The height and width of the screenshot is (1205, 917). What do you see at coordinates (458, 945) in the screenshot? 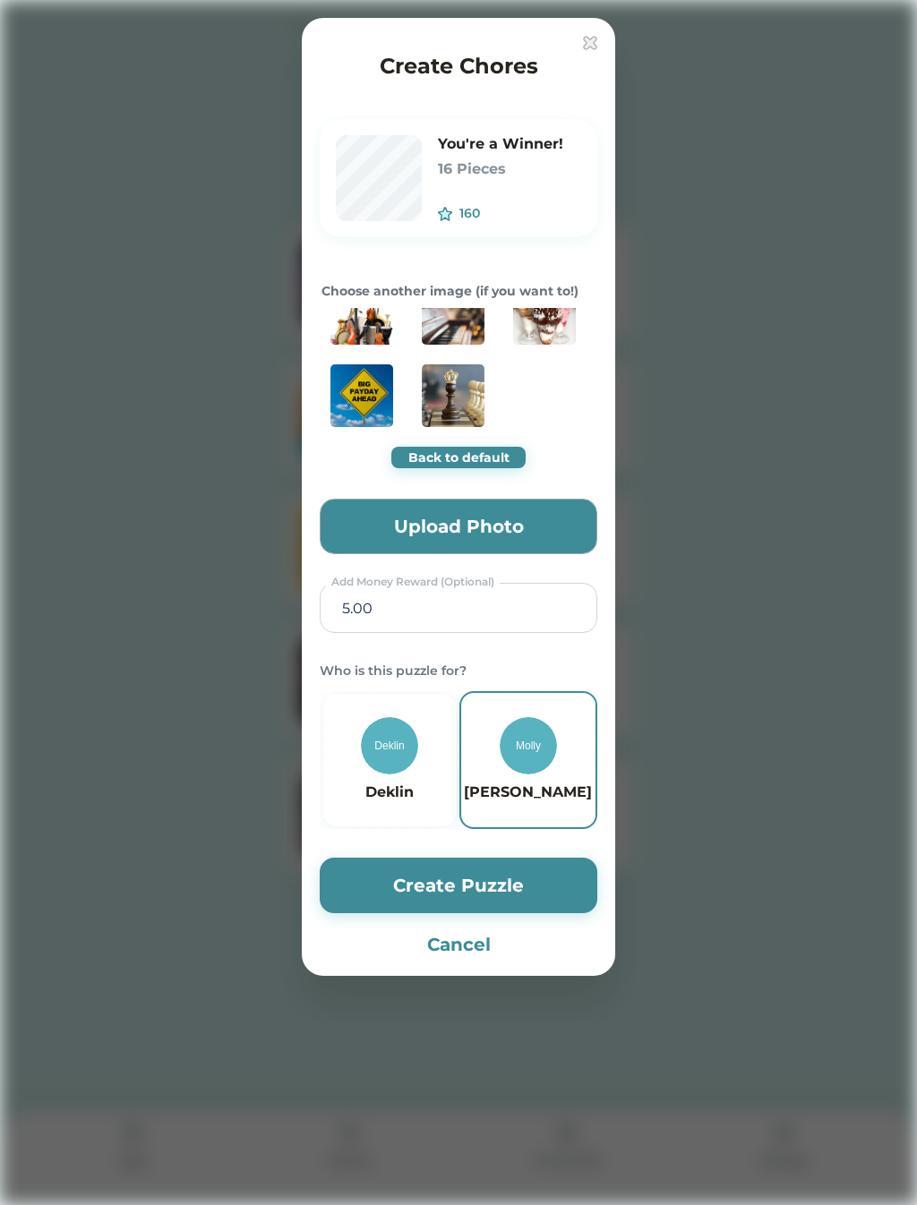
I see `button: Cancel` at bounding box center [458, 945].